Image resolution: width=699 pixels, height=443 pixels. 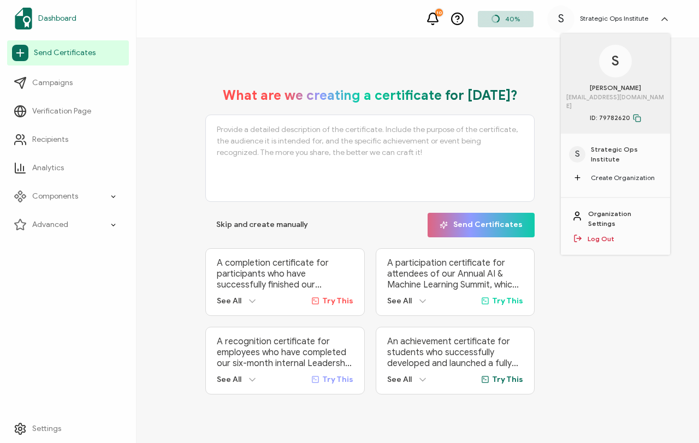 I want to click on span: Analytics, so click(x=48, y=168).